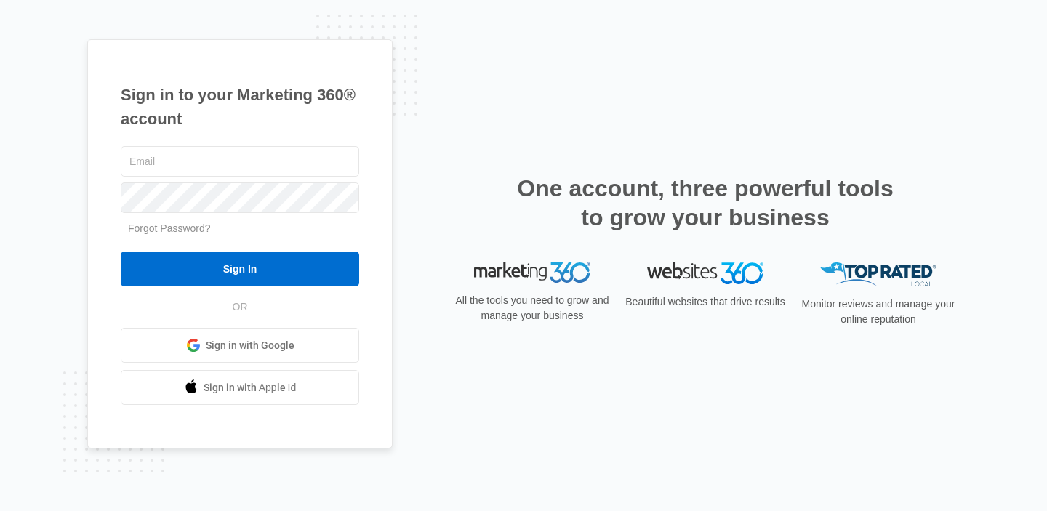 This screenshot has width=1047, height=511. I want to click on p: All the tools you need to grow and manage your business, so click(532, 308).